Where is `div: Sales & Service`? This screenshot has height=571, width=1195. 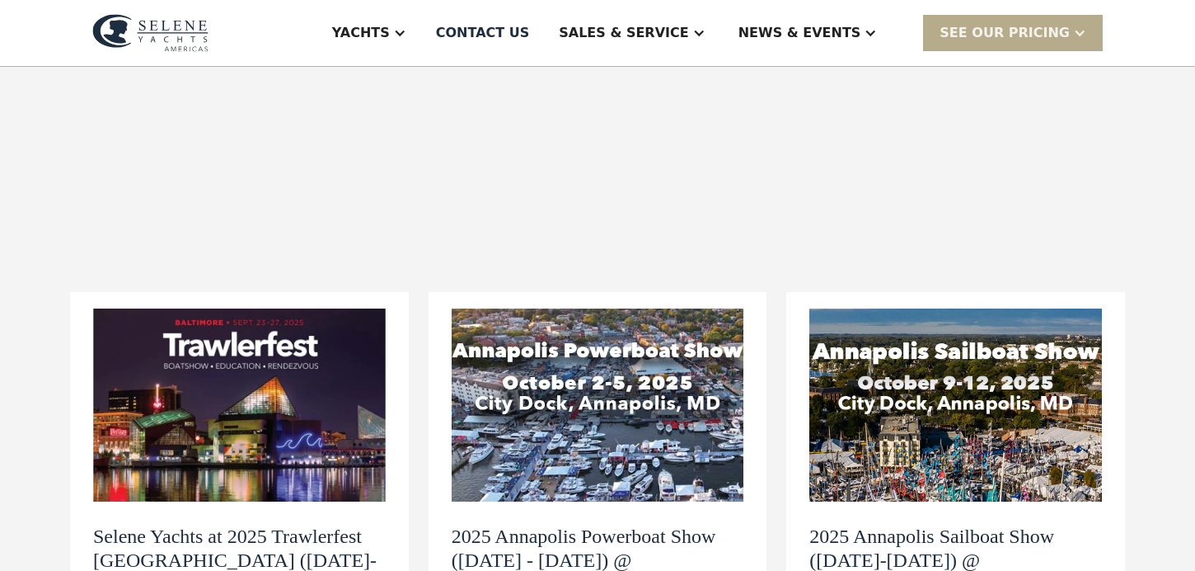
div: Sales & Service is located at coordinates (623, 33).